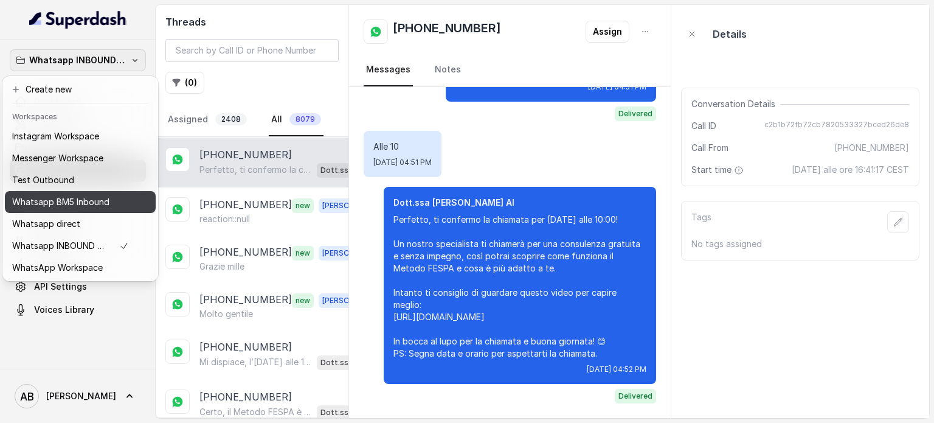  Describe the element at coordinates (57, 268) in the screenshot. I see `p: WhatsApp Workspace` at that location.